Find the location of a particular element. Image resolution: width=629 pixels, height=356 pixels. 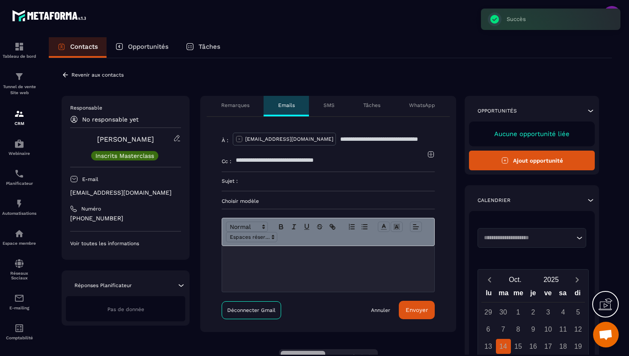

div: Search for option is located at coordinates (532, 238).